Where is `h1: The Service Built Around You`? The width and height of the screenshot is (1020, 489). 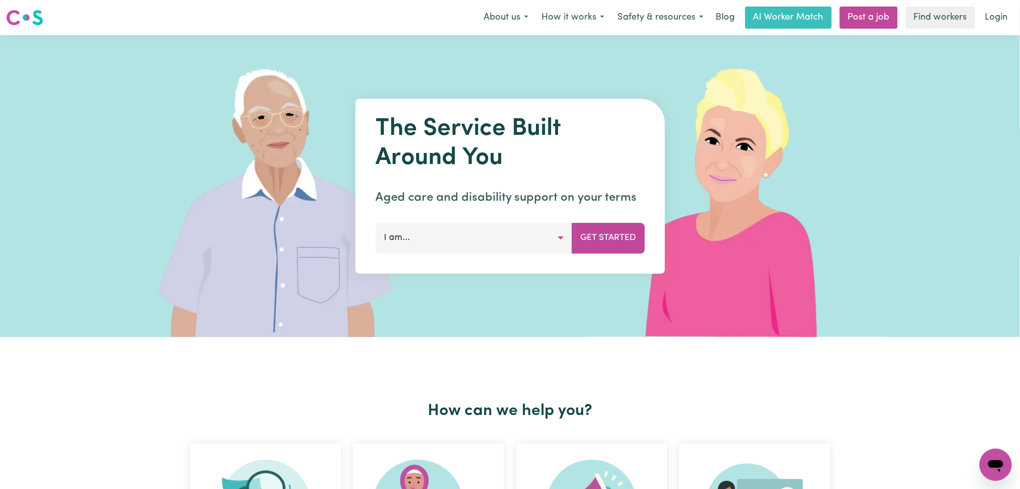
h1: The Service Built Around You is located at coordinates (510, 143).